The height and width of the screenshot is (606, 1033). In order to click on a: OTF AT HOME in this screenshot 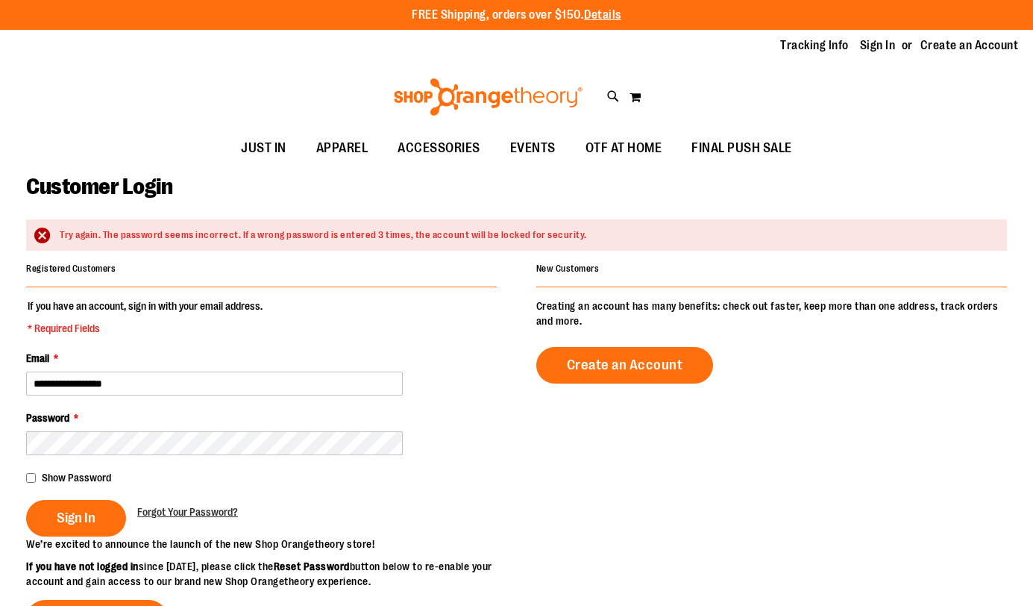, I will do `click(624, 148)`.